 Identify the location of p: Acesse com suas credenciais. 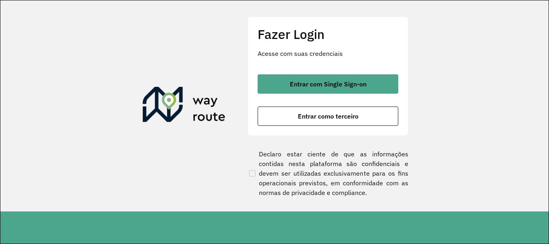
(328, 53).